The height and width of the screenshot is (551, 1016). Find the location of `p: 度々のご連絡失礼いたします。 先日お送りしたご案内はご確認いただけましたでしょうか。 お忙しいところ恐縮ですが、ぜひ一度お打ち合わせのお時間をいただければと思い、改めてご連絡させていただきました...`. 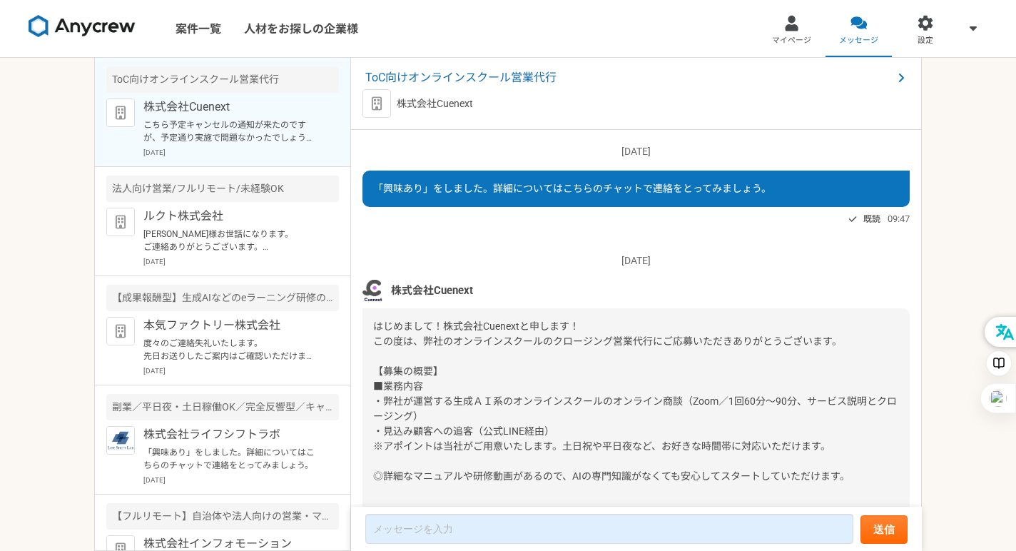

p: 度々のご連絡失礼いたします。 先日お送りしたご案内はご確認いただけましたでしょうか。 お忙しいところ恐縮ですが、ぜひ一度お打ち合わせのお時間をいただければと思い、改めてご連絡させていただきました... is located at coordinates (231, 349).